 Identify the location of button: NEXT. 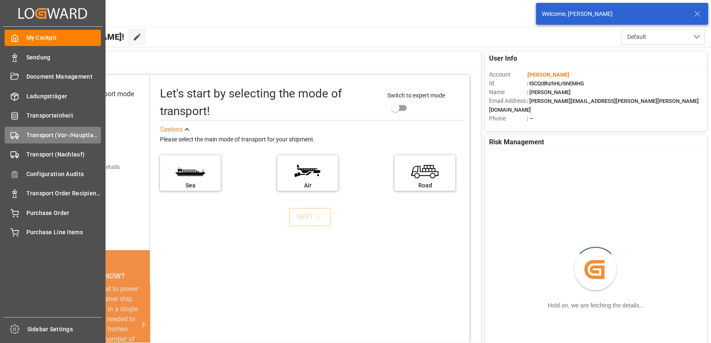
(310, 217).